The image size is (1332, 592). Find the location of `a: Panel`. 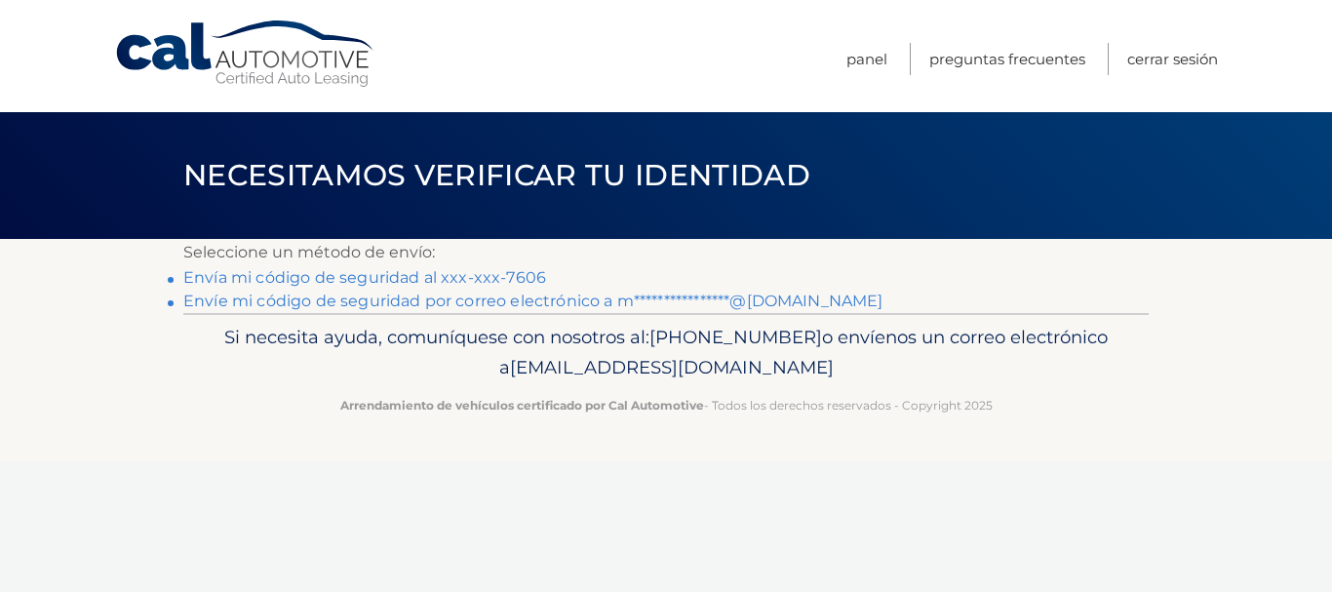

a: Panel is located at coordinates (867, 59).